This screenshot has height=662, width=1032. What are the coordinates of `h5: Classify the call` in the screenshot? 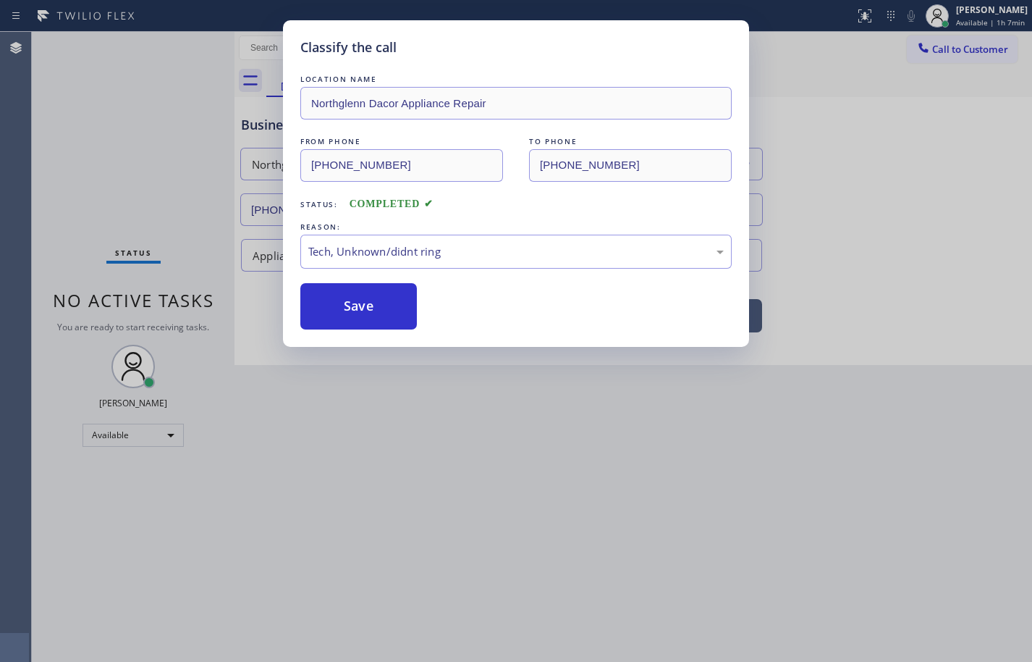 It's located at (348, 47).